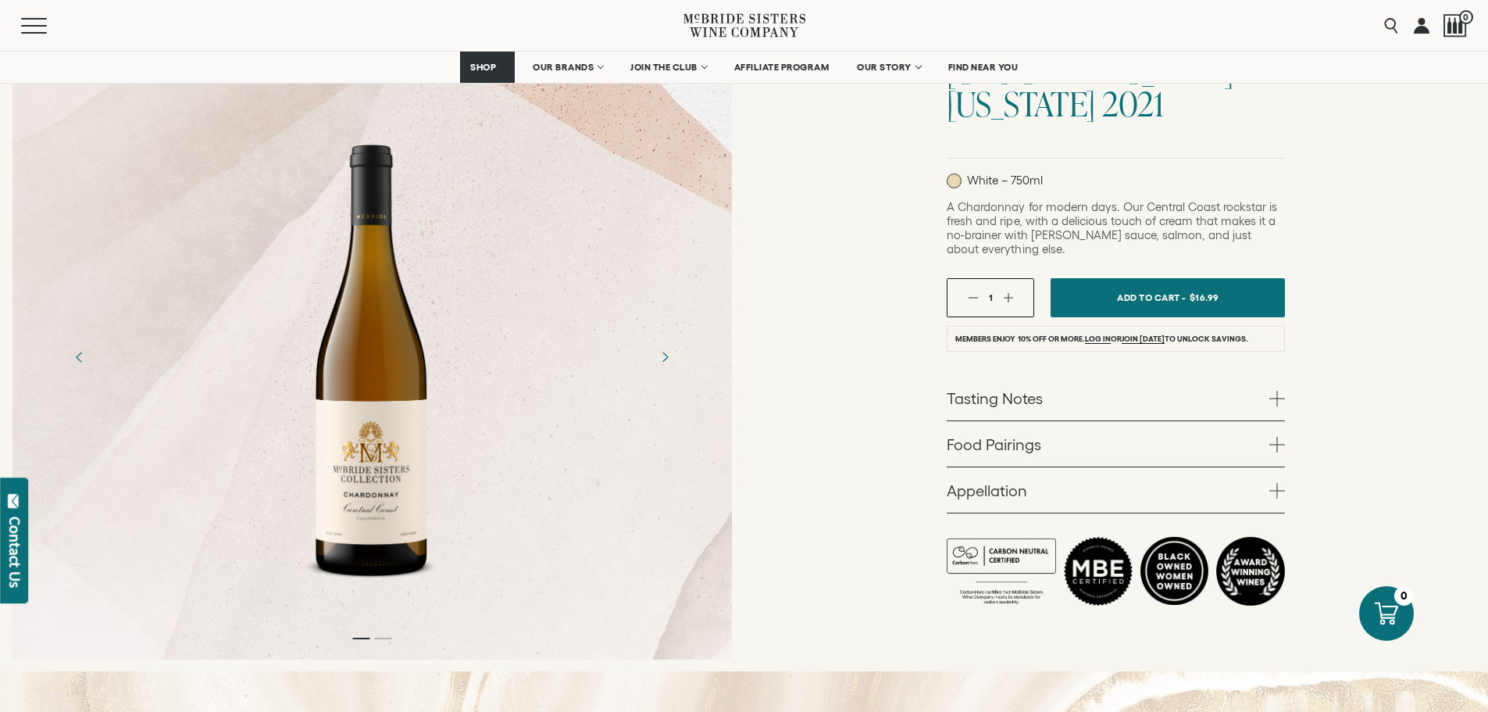  What do you see at coordinates (1404, 595) in the screenshot?
I see `div: 0` at bounding box center [1404, 595].